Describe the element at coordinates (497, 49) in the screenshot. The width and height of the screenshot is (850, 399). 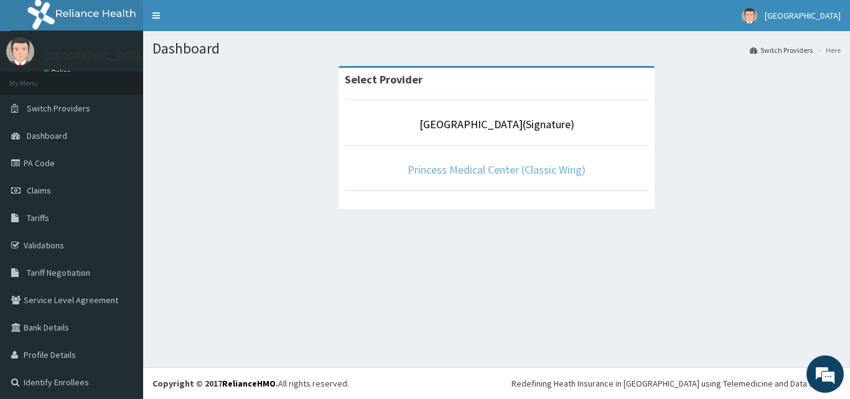
I see `h1: Dashboard` at that location.